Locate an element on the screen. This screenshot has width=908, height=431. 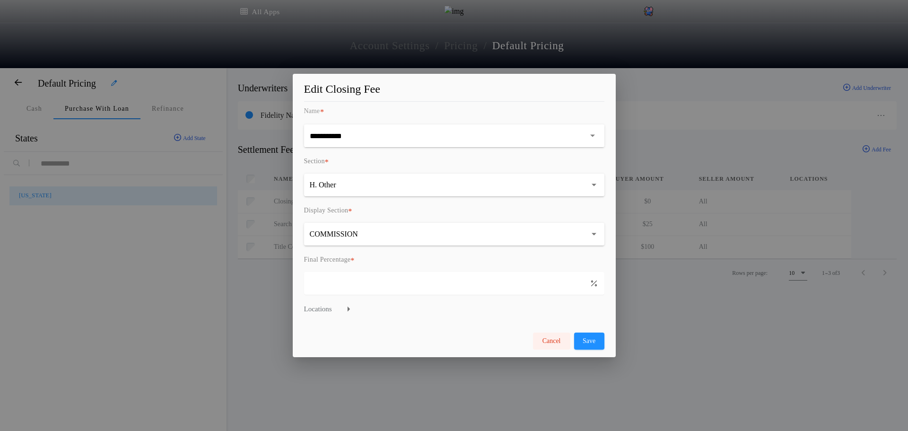
button: H. Other is located at coordinates (454, 185).